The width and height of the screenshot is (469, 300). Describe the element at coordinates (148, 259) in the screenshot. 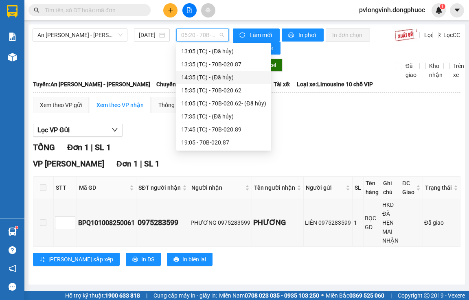

I see `span: In DS` at that location.